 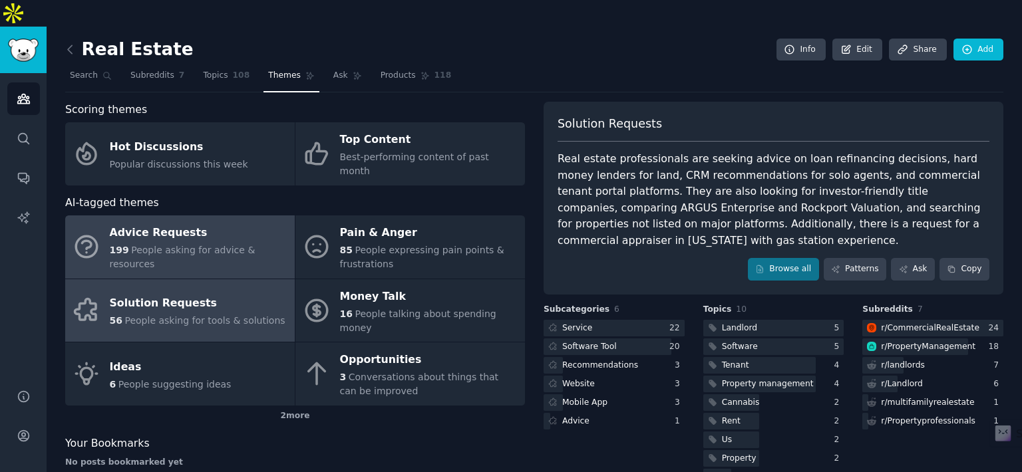 I want to click on div: Software Tool, so click(x=589, y=347).